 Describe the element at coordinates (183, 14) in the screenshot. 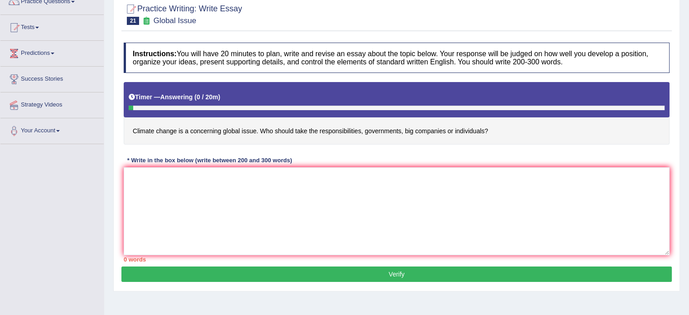

I see `h2: Practice Writing: Write Essay` at that location.